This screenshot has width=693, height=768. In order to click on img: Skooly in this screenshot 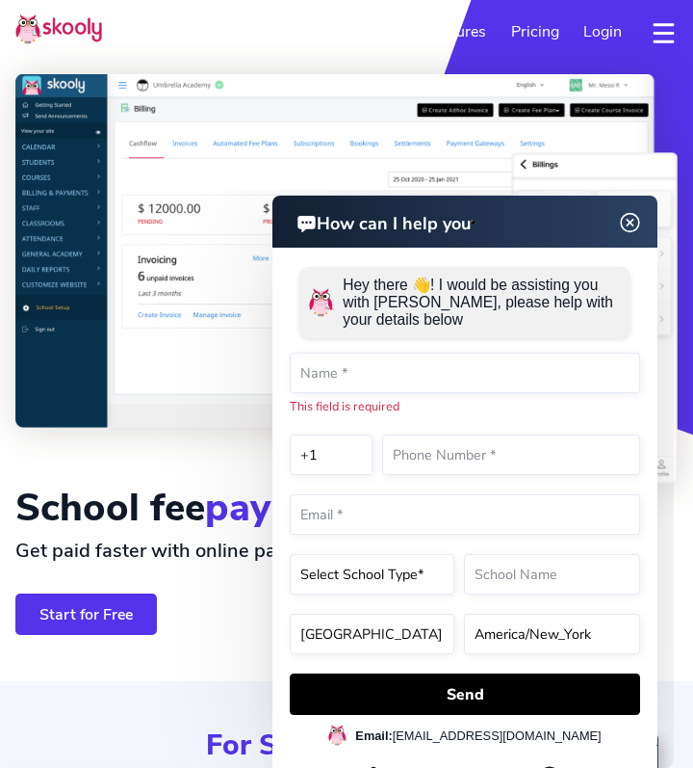, I will do `click(59, 29)`.